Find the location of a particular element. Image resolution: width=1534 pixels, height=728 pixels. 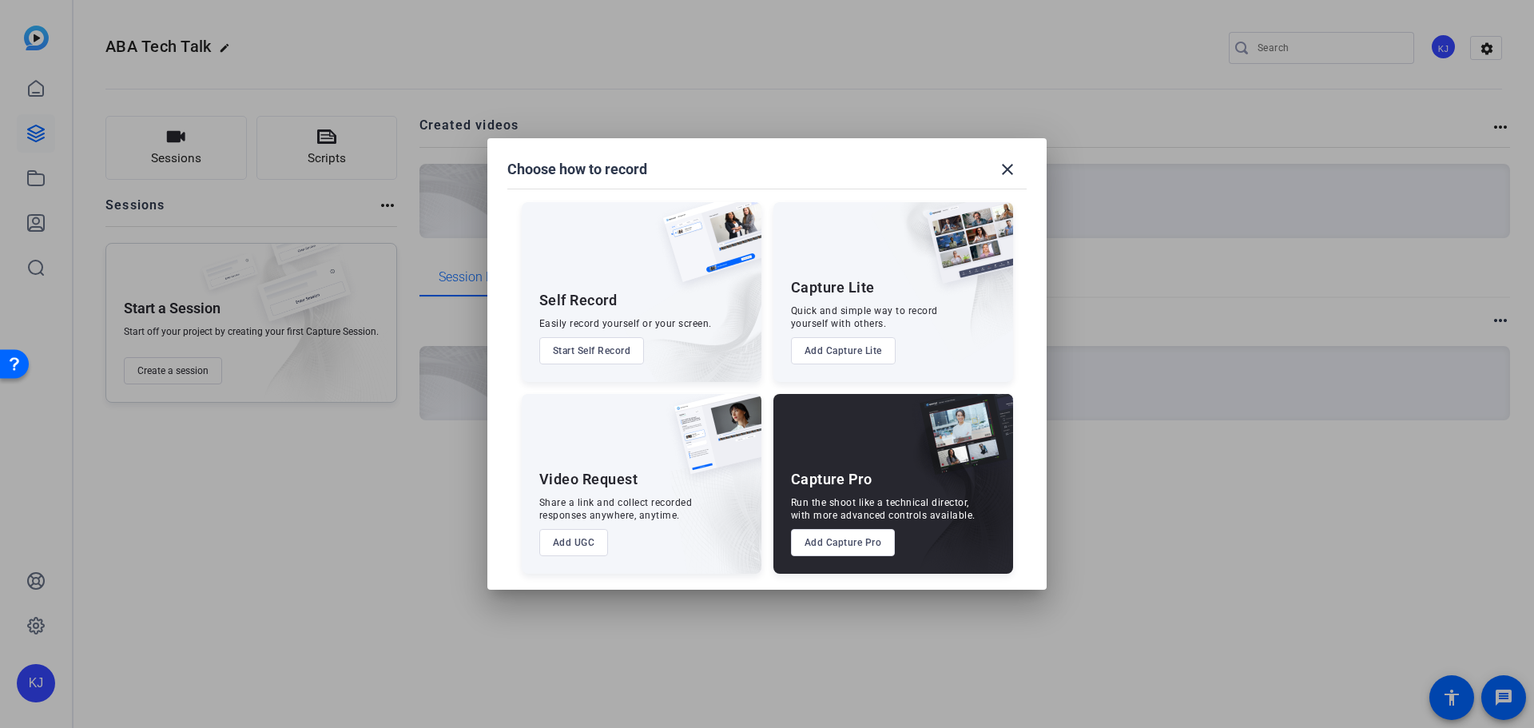

div: Share a link and collect recorded responses anywhere, anytime. is located at coordinates (616, 509).